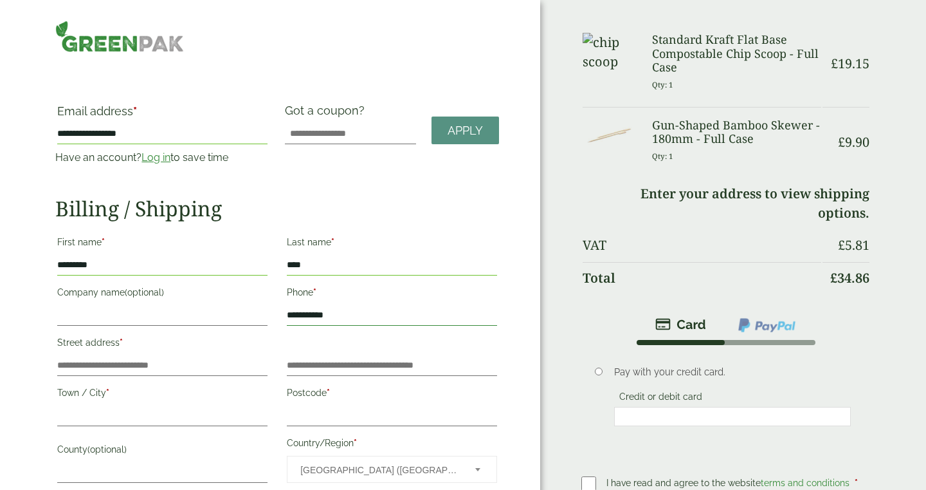 This screenshot has height=490, width=926. What do you see at coordinates (610, 52) in the screenshot?
I see `img: chip scoop` at bounding box center [610, 52].